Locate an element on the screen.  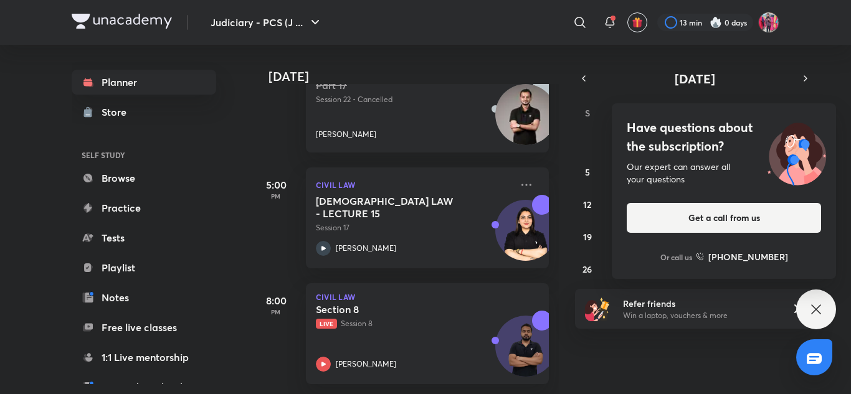
button: October 26, 2025 is located at coordinates (588, 269).